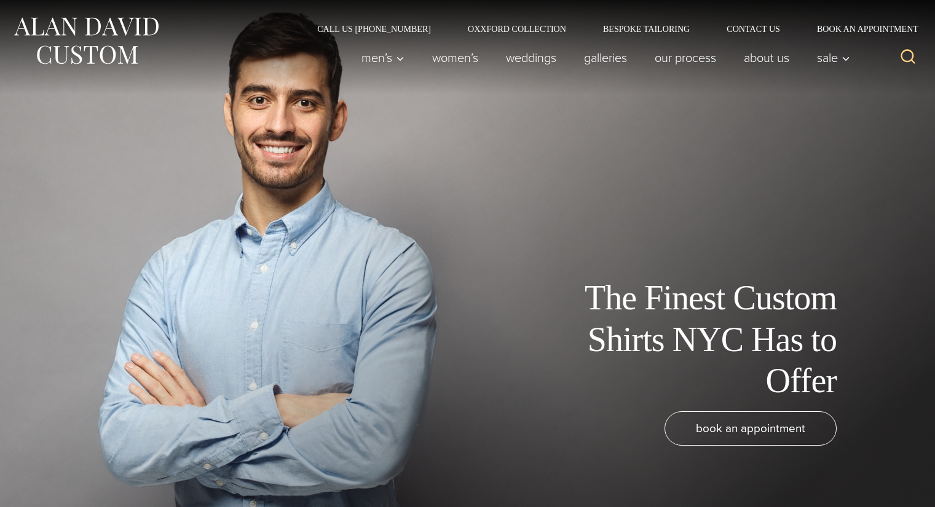 The height and width of the screenshot is (507, 935). Describe the element at coordinates (833, 58) in the screenshot. I see `span: Sale` at that location.